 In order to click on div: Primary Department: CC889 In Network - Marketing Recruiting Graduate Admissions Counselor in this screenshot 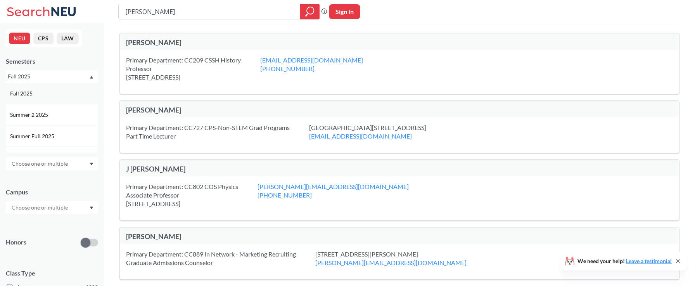, I will do `click(221, 258)`.